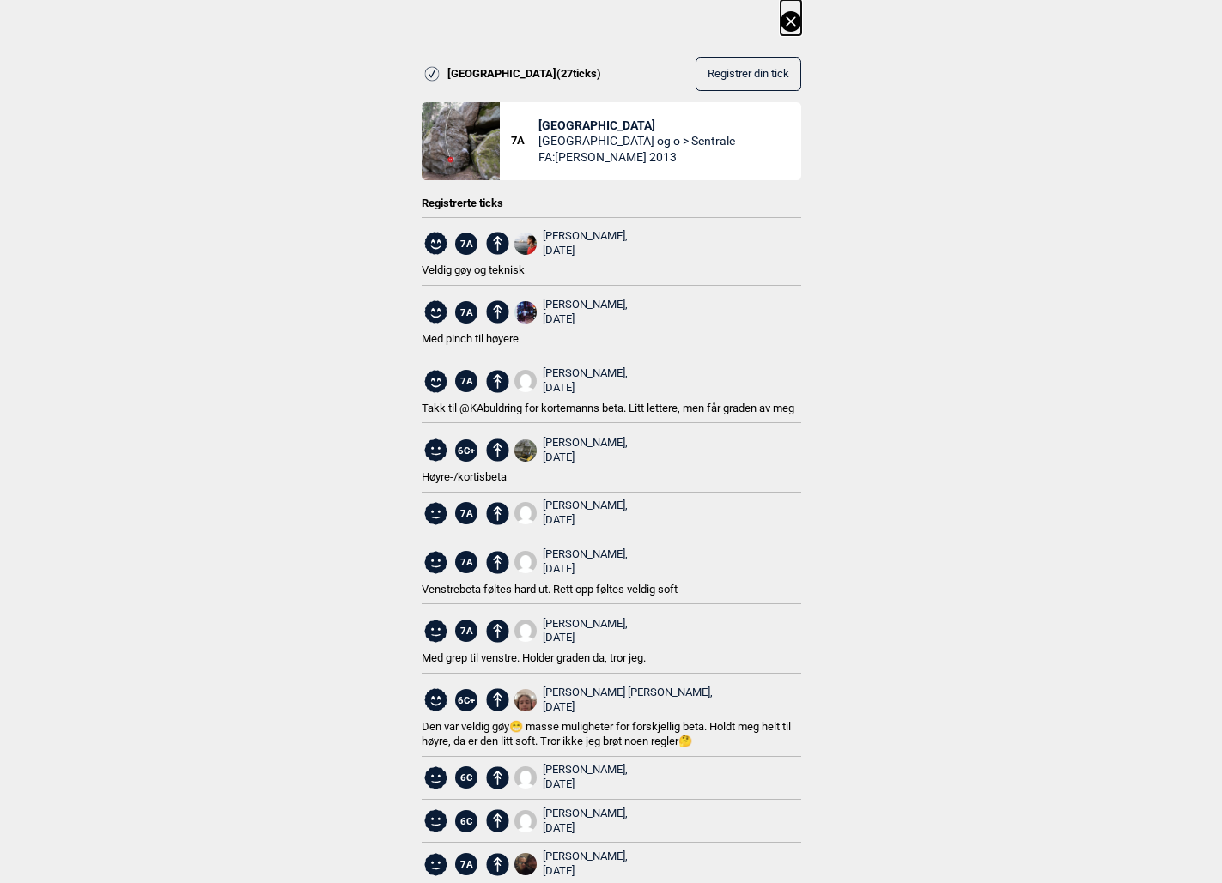 This screenshot has height=883, width=1222. What do you see at coordinates (525, 864) in the screenshot?
I see `img: IMG 1500` at bounding box center [525, 864].